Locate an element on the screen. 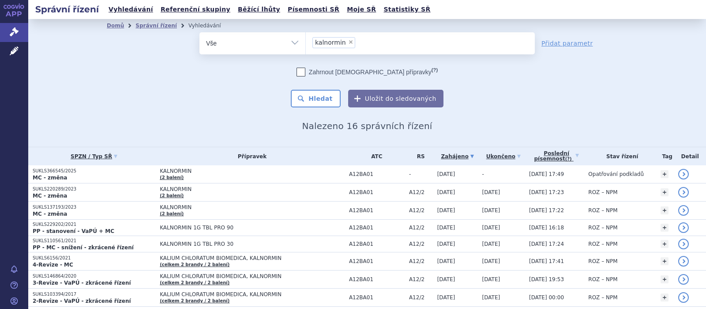 Image resolution: width=706 pixels, height=309 pixels. p: SUKLS220289/2023 is located at coordinates (94, 189).